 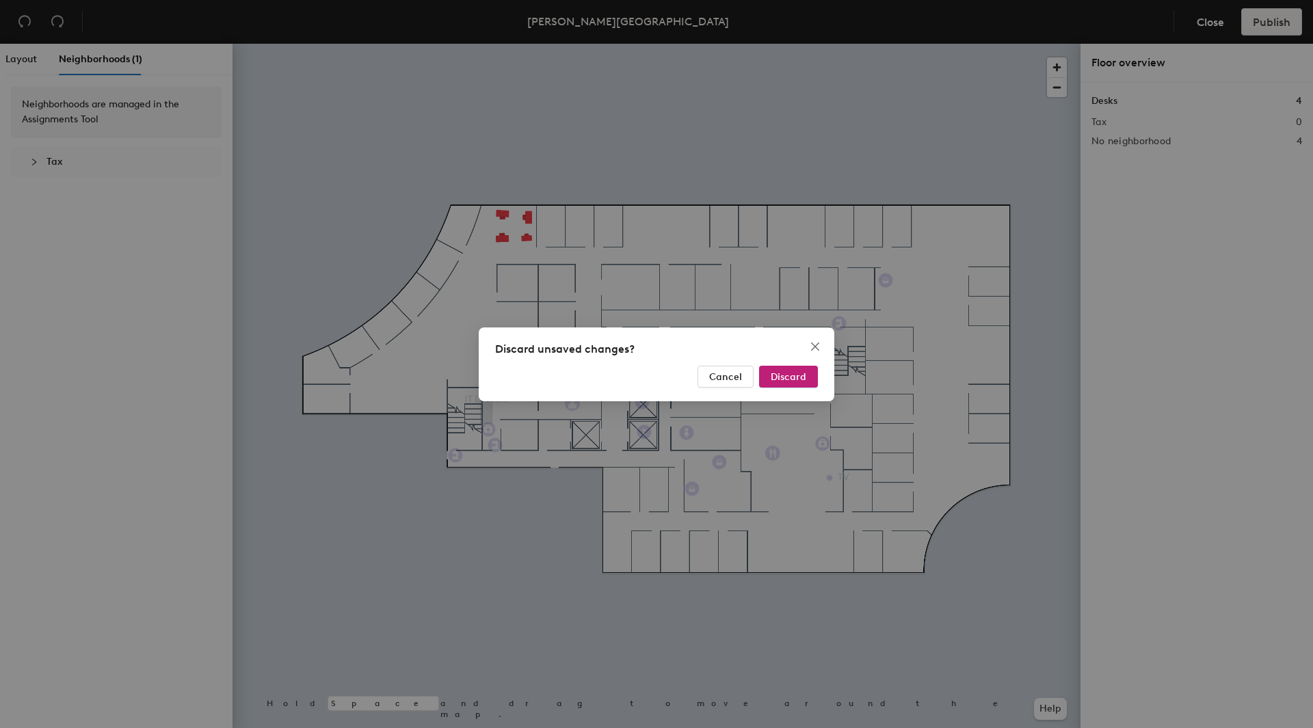 What do you see at coordinates (726, 377) in the screenshot?
I see `button: Cancel` at bounding box center [726, 377].